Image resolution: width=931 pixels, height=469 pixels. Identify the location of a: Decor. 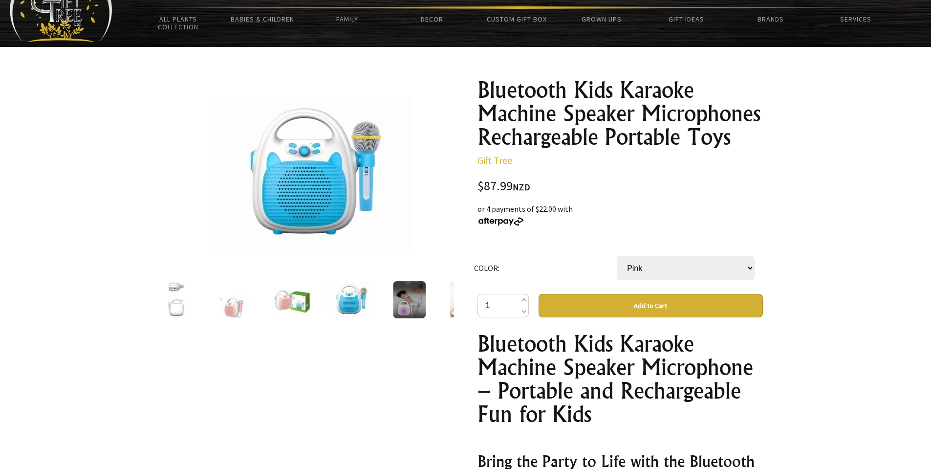
(432, 19).